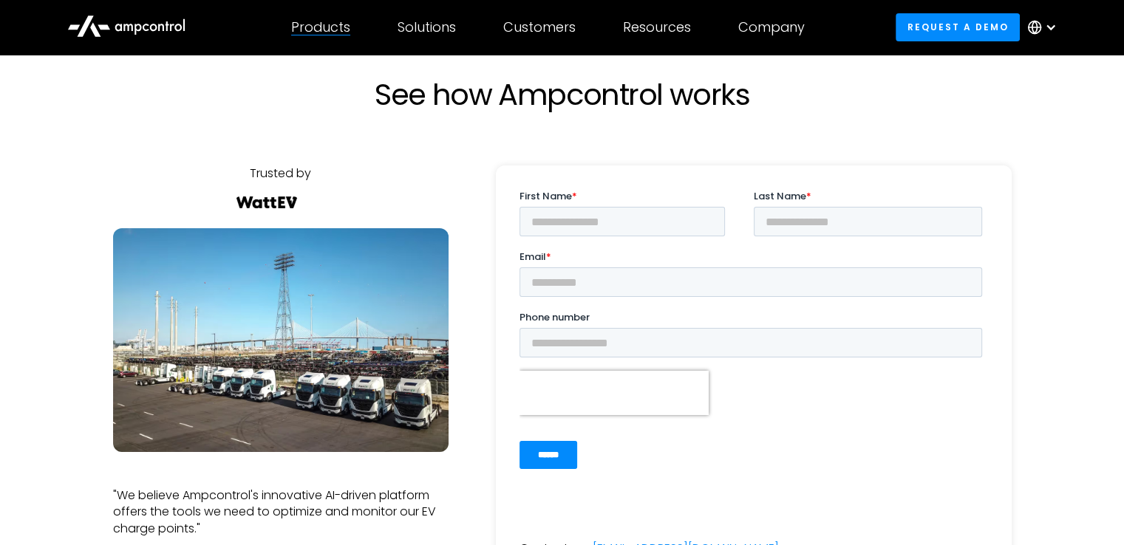  Describe the element at coordinates (539, 27) in the screenshot. I see `div: Customers` at that location.